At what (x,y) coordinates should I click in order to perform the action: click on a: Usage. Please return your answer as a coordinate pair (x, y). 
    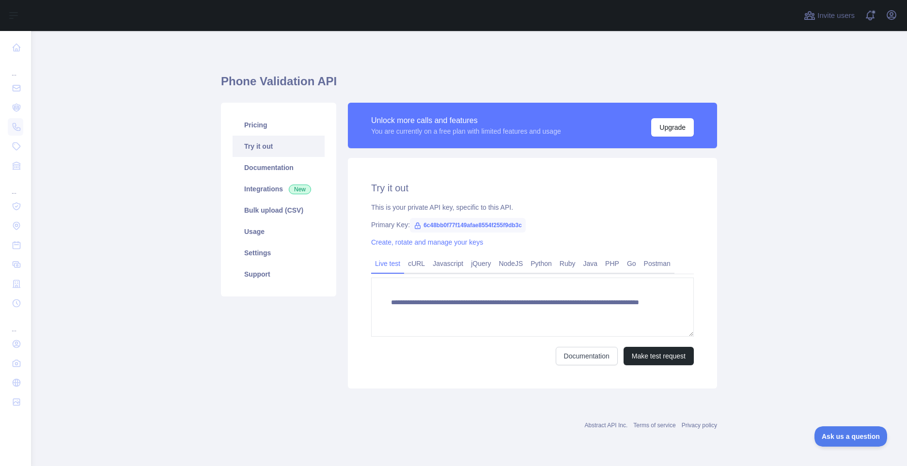
    Looking at the image, I should click on (278, 231).